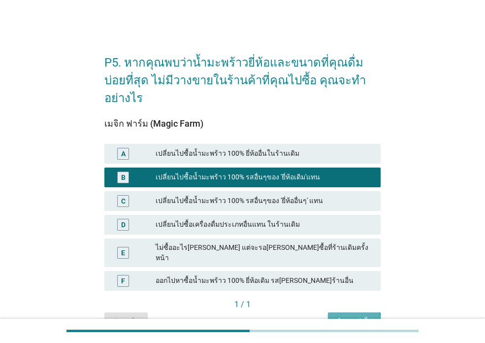 This screenshot has width=485, height=343. What do you see at coordinates (123, 224) in the screenshot?
I see `div: D` at bounding box center [123, 224].